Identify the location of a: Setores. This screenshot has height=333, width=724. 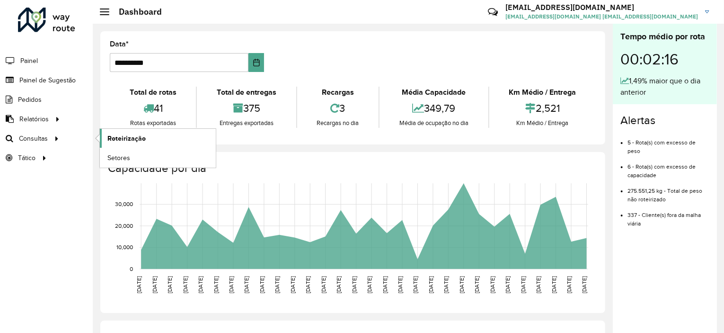
(158, 158).